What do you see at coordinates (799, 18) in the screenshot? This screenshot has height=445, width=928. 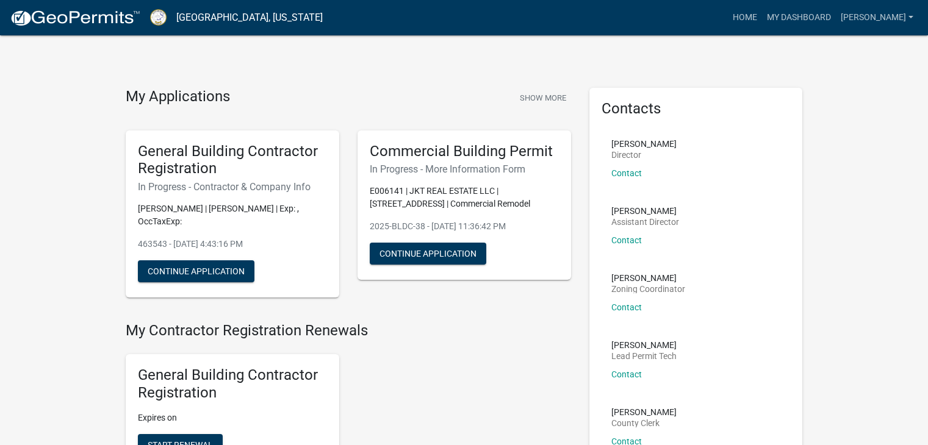 I see `a: My Dashboard` at bounding box center [799, 18].